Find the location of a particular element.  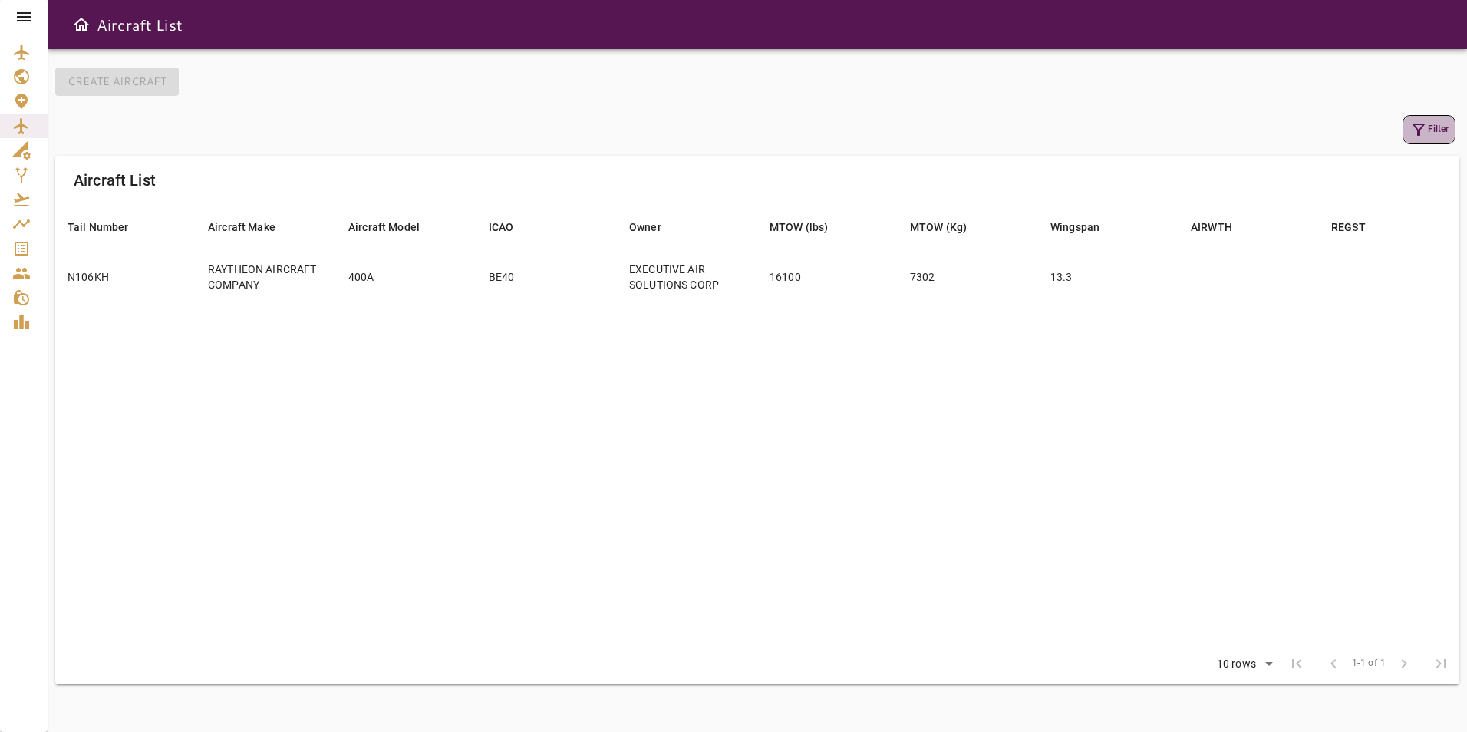

div: AIRWTH is located at coordinates (1212, 227).